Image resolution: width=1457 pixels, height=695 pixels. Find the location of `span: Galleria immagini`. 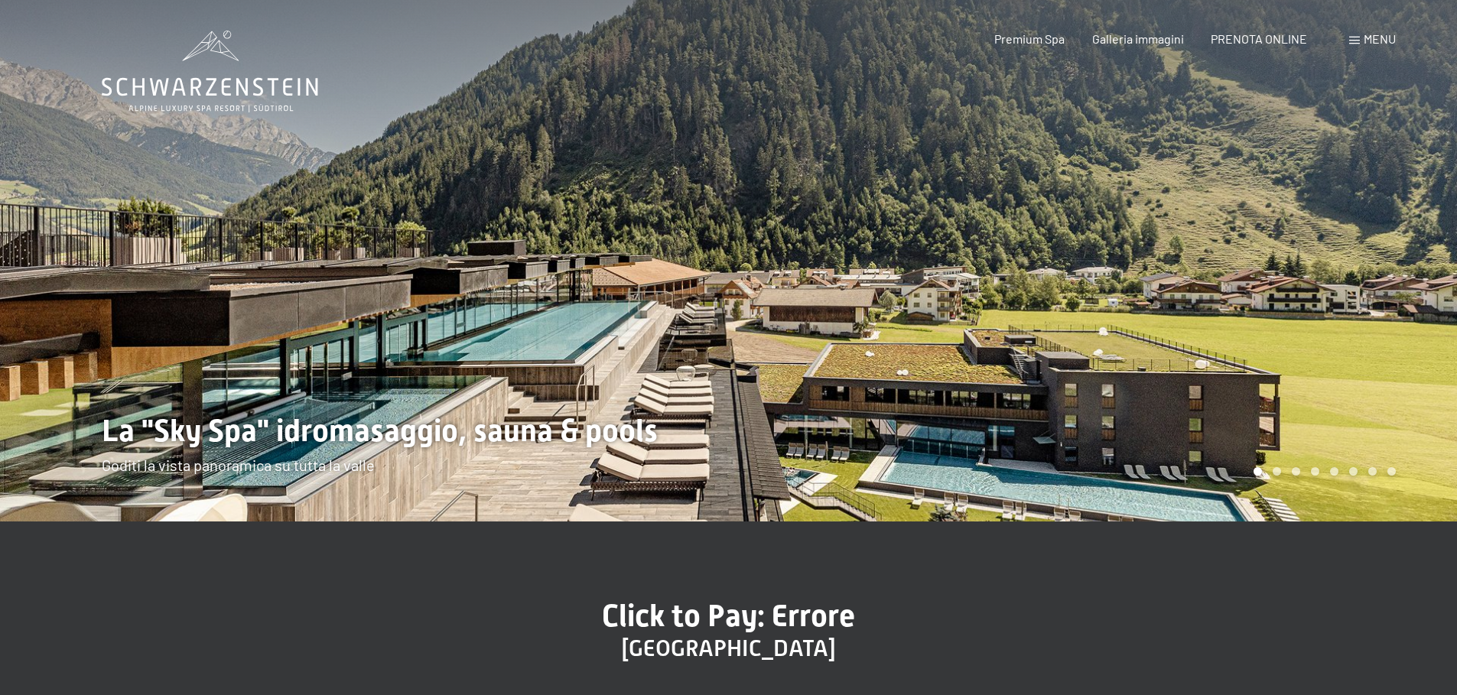

span: Galleria immagini is located at coordinates (1138, 38).